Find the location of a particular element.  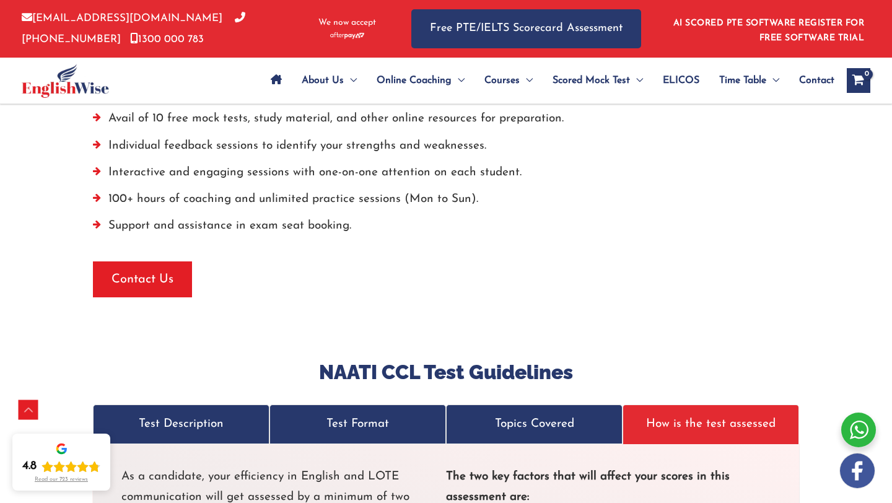

p: Topics Covered is located at coordinates (534, 424).